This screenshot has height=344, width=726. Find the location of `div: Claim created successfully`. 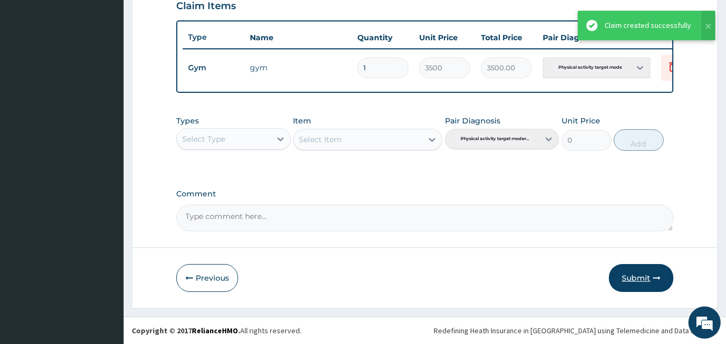

div: Claim created successfully is located at coordinates (647, 25).